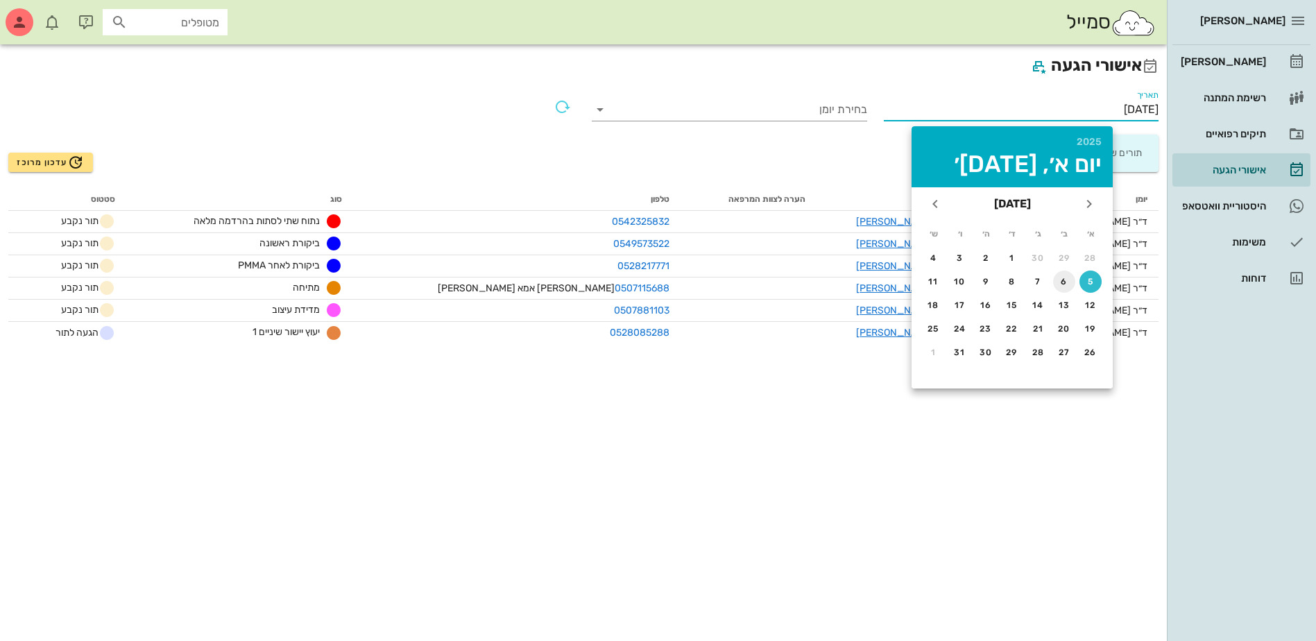 Image resolution: width=1316 pixels, height=641 pixels. Describe the element at coordinates (729, 110) in the screenshot. I see `div: בחירת יומן` at that location.